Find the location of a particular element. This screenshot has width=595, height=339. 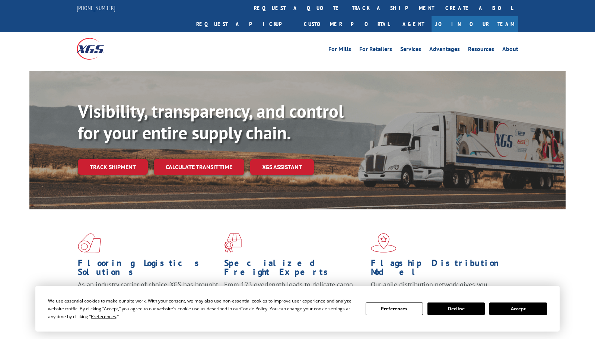

span: Preferences is located at coordinates (104, 316).